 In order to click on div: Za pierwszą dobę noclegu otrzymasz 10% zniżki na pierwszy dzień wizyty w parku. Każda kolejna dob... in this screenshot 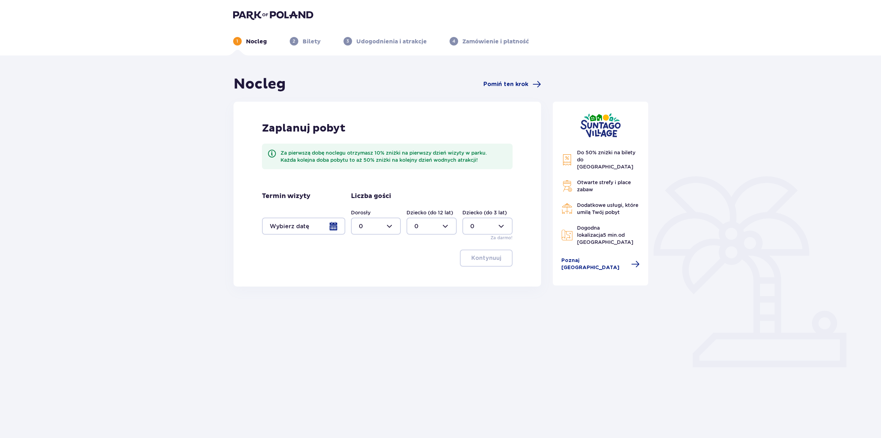, I will do `click(394, 157)`.